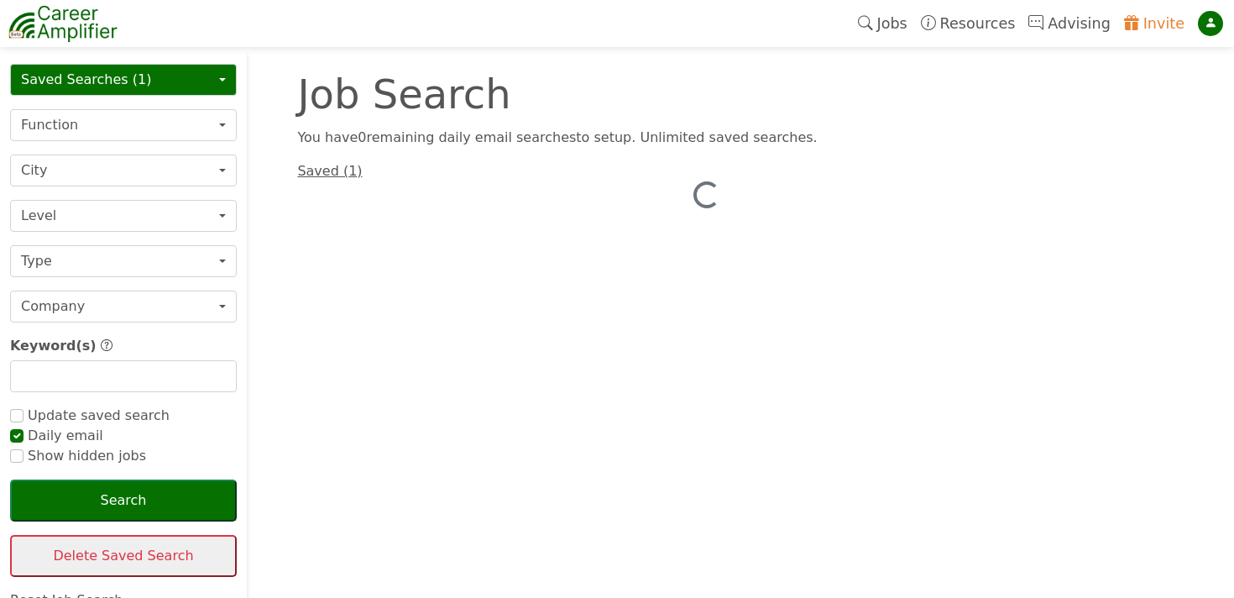  Describe the element at coordinates (123, 170) in the screenshot. I see `button: City` at that location.